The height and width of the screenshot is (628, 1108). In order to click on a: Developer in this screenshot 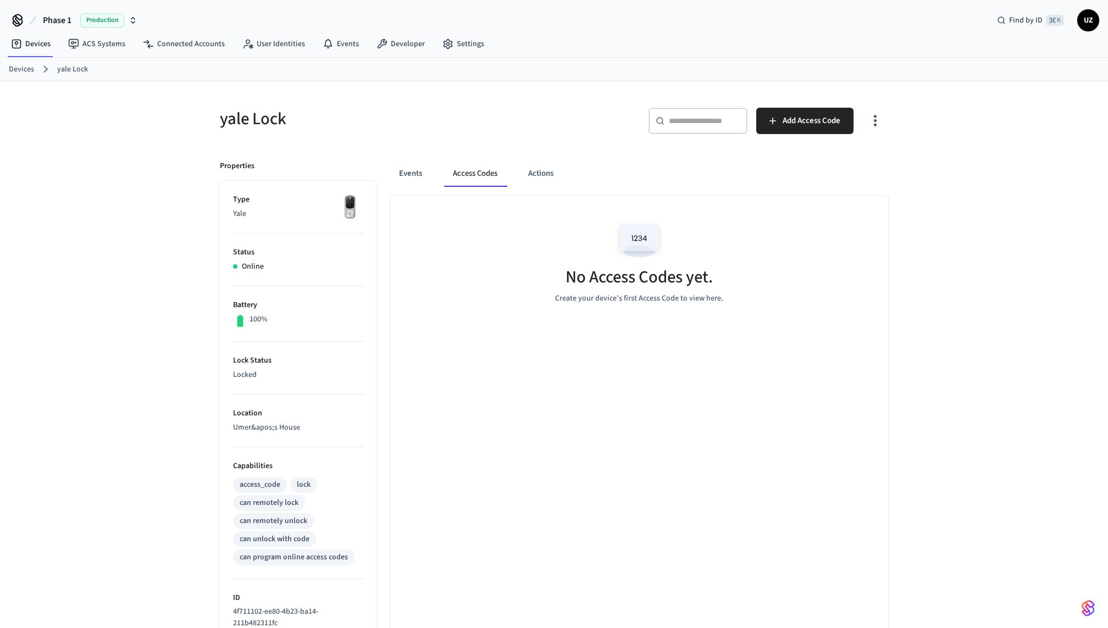, I will do `click(401, 44)`.